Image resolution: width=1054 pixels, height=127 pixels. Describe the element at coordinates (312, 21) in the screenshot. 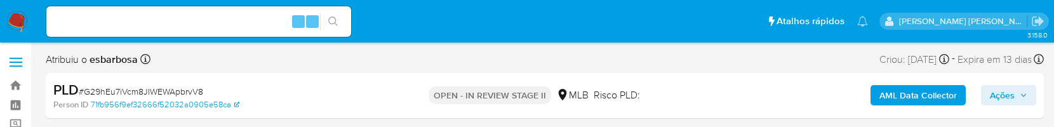

I see `span: s` at that location.